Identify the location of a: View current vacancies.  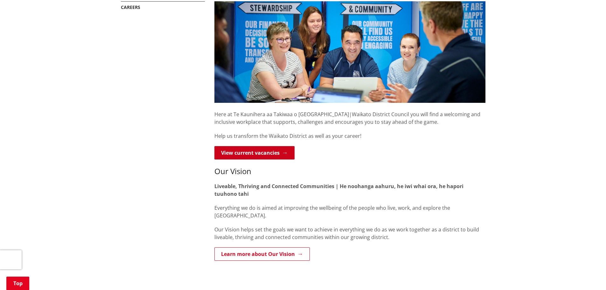
(254, 153).